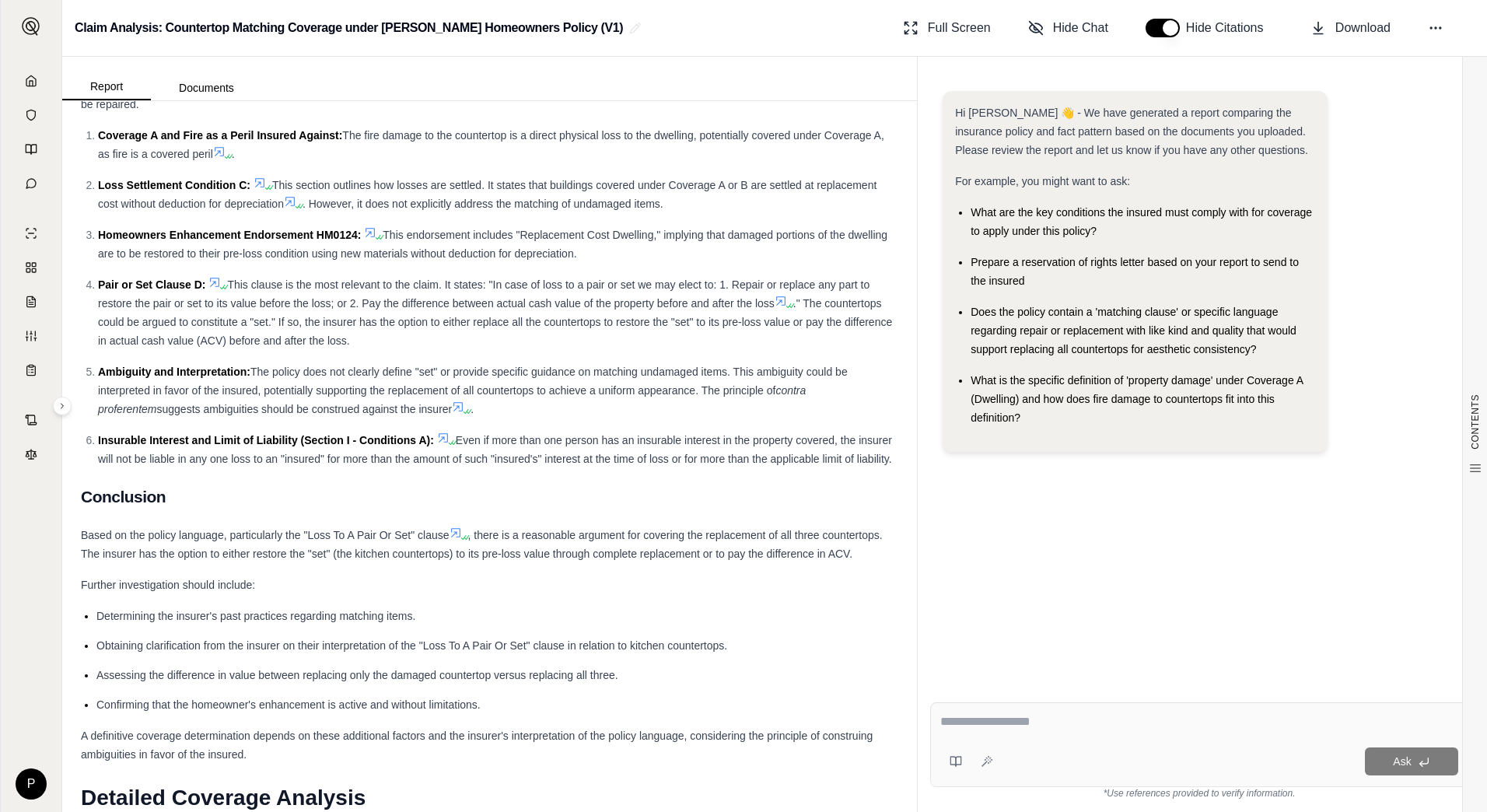  What do you see at coordinates (31, 115) in the screenshot?
I see `a: Documents Vault` at bounding box center [31, 115].